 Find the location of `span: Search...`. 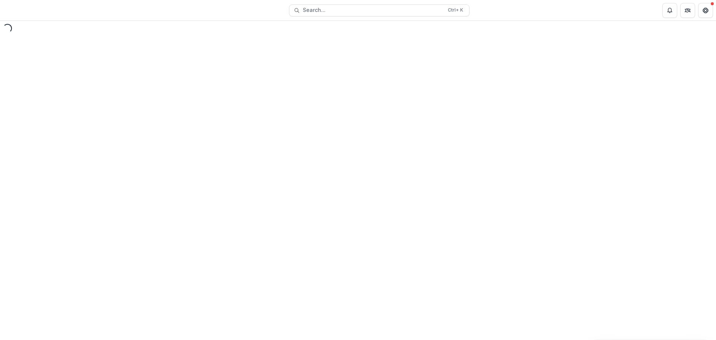

span: Search... is located at coordinates (373, 10).